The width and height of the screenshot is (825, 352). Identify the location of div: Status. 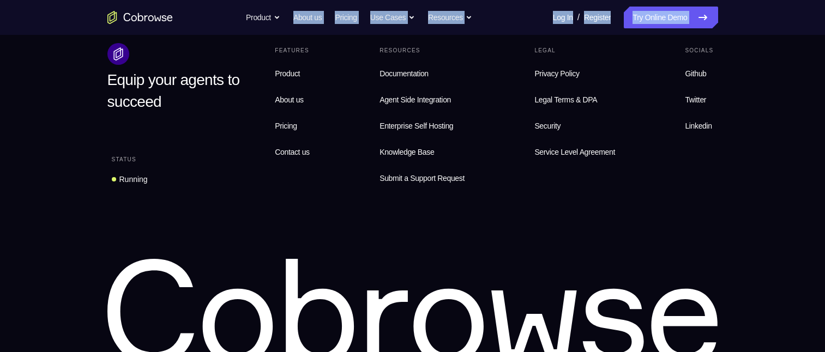
(124, 160).